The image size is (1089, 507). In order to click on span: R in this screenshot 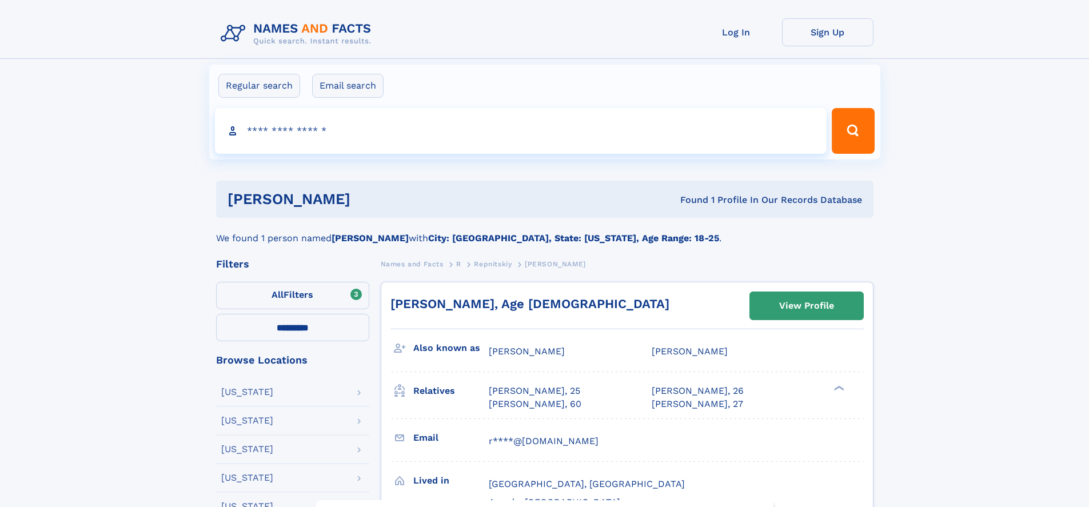, I will do `click(458, 264)`.